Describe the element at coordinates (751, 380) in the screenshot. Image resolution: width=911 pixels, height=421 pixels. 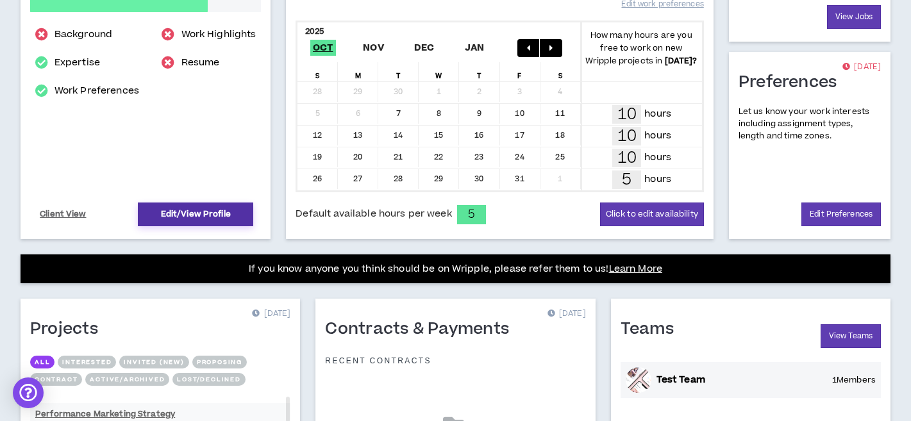
I see `a: Test Team1Members` at that location.